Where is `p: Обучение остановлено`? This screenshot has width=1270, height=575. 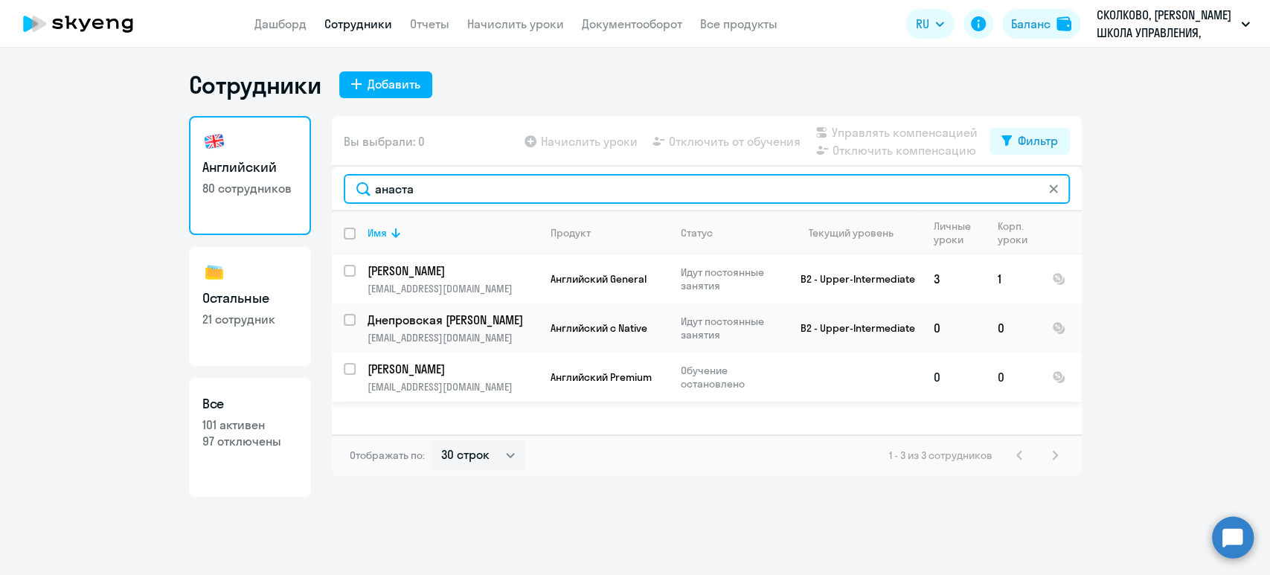
p: Обучение остановлено is located at coordinates (731, 377).